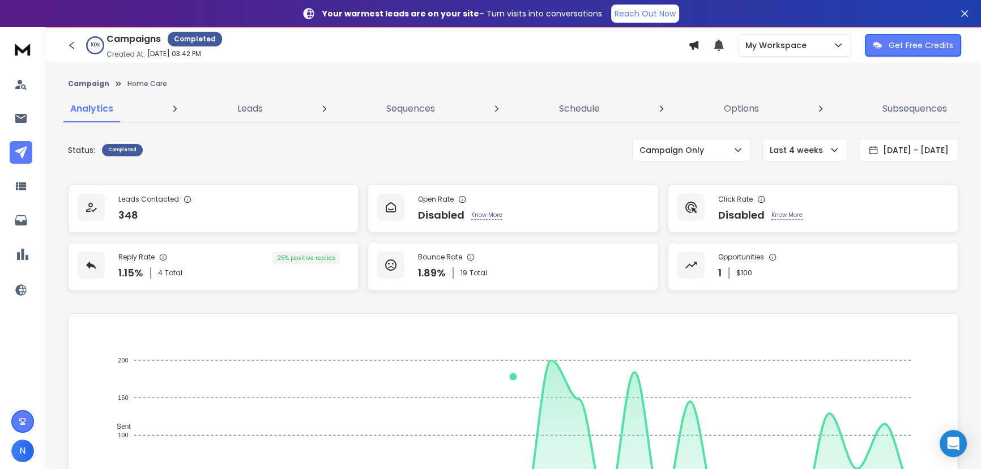  What do you see at coordinates (921, 45) in the screenshot?
I see `p: Get Free Credits` at bounding box center [921, 45].